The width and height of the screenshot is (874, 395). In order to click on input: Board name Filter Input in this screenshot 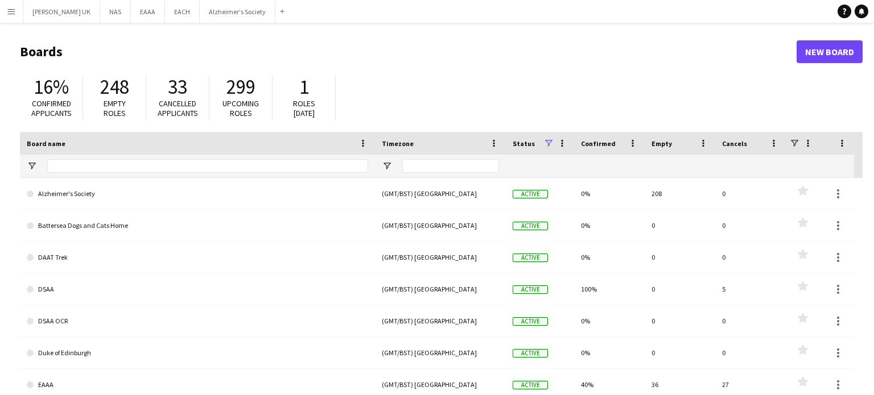, I will do `click(208, 166)`.